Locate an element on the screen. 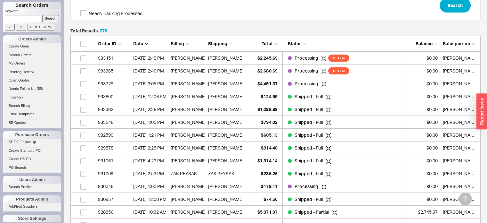 The height and width of the screenshot is (223, 487). a: SE Quotes is located at coordinates (32, 122).